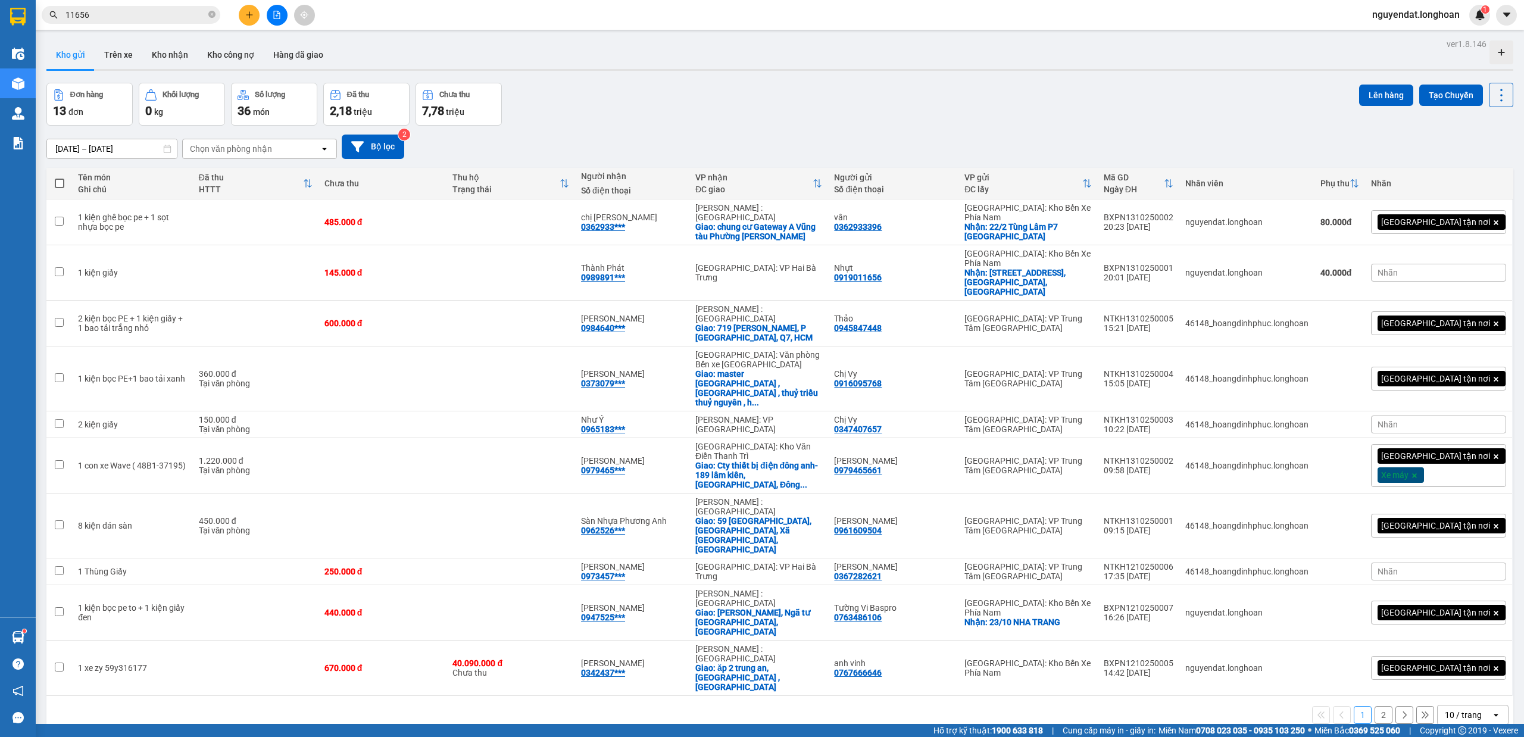 The height and width of the screenshot is (737, 1524). Describe the element at coordinates (506, 177) in the screenshot. I see `div: Thu hộ` at that location.